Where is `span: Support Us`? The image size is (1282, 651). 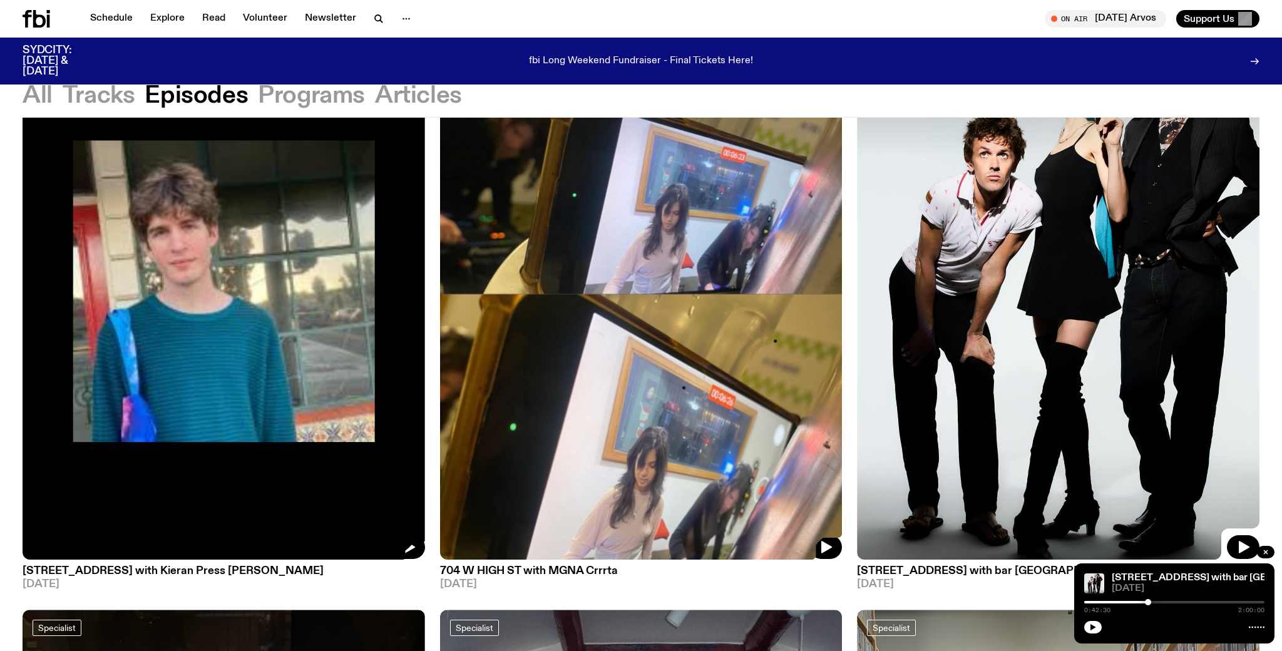 span: Support Us is located at coordinates (1209, 19).